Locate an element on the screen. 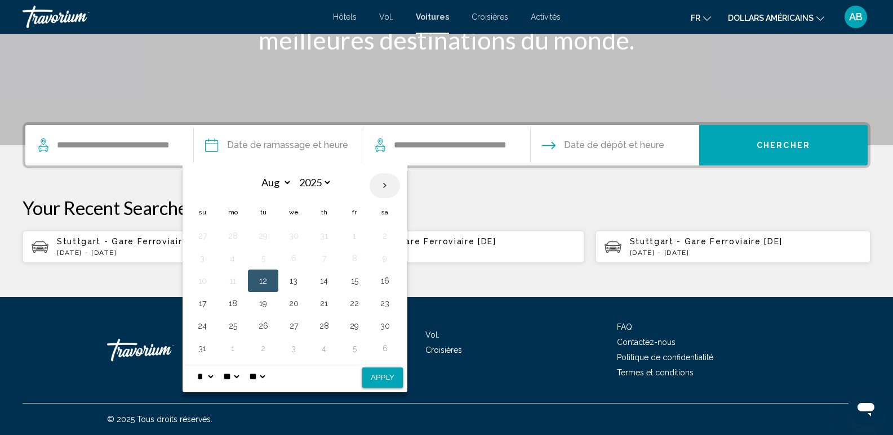 The image size is (893, 435). button: Day 10 is located at coordinates (202, 281).